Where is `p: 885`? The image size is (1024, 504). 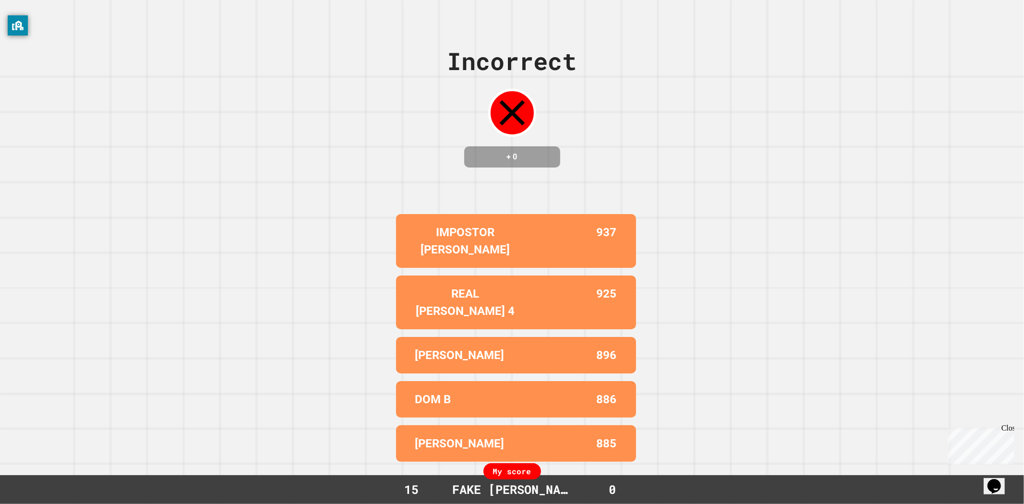
p: 885 is located at coordinates (607, 444).